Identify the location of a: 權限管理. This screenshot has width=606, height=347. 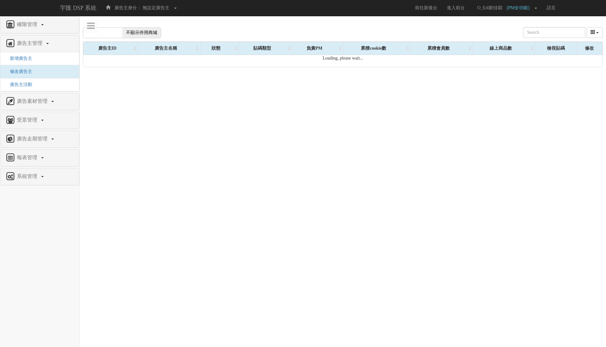
(40, 25).